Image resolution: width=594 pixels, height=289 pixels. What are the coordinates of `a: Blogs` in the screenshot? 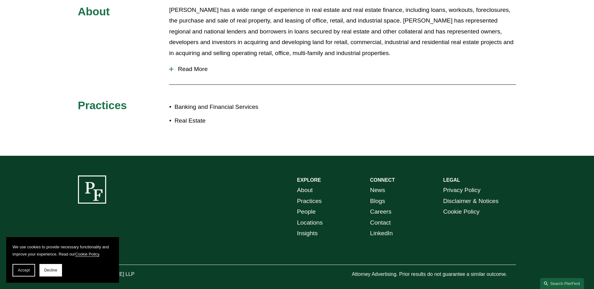 It's located at (377, 201).